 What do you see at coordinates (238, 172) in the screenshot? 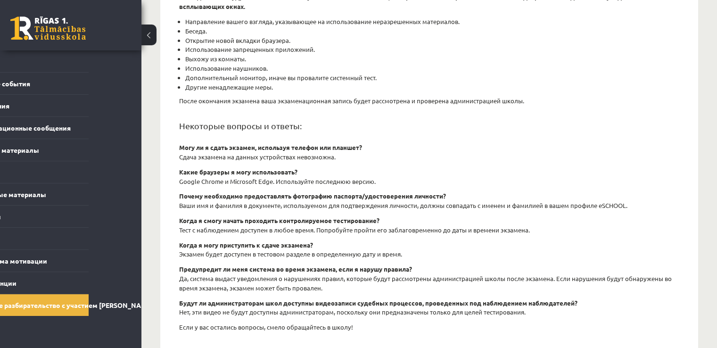
I see `font: Какие браузеры я могу использовать?` at bounding box center [238, 172].